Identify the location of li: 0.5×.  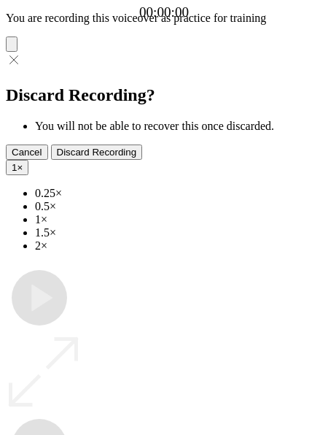
(179, 207).